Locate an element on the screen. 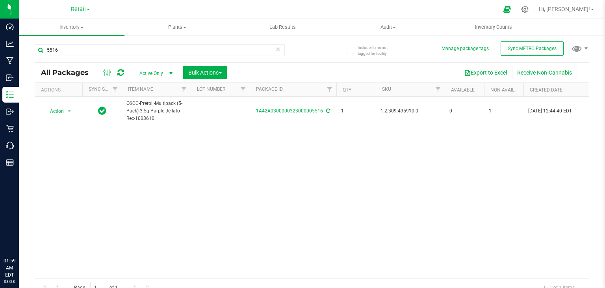 This screenshot has width=605, height=288. a: Lab Results is located at coordinates (283, 27).